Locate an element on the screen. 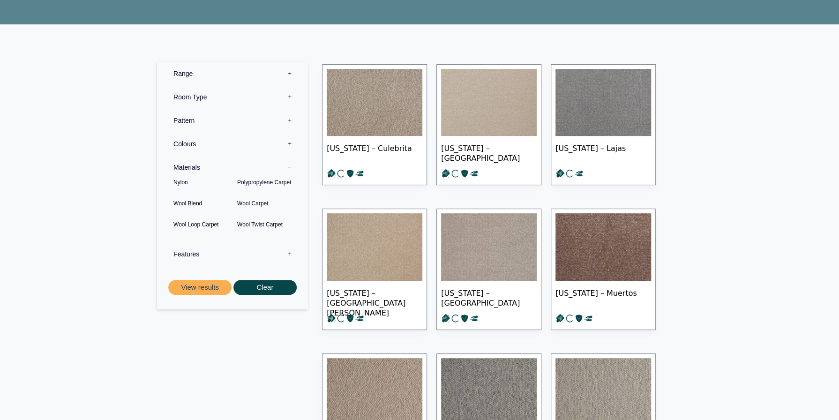 This screenshot has width=839, height=420. button: Clear is located at coordinates (265, 287).